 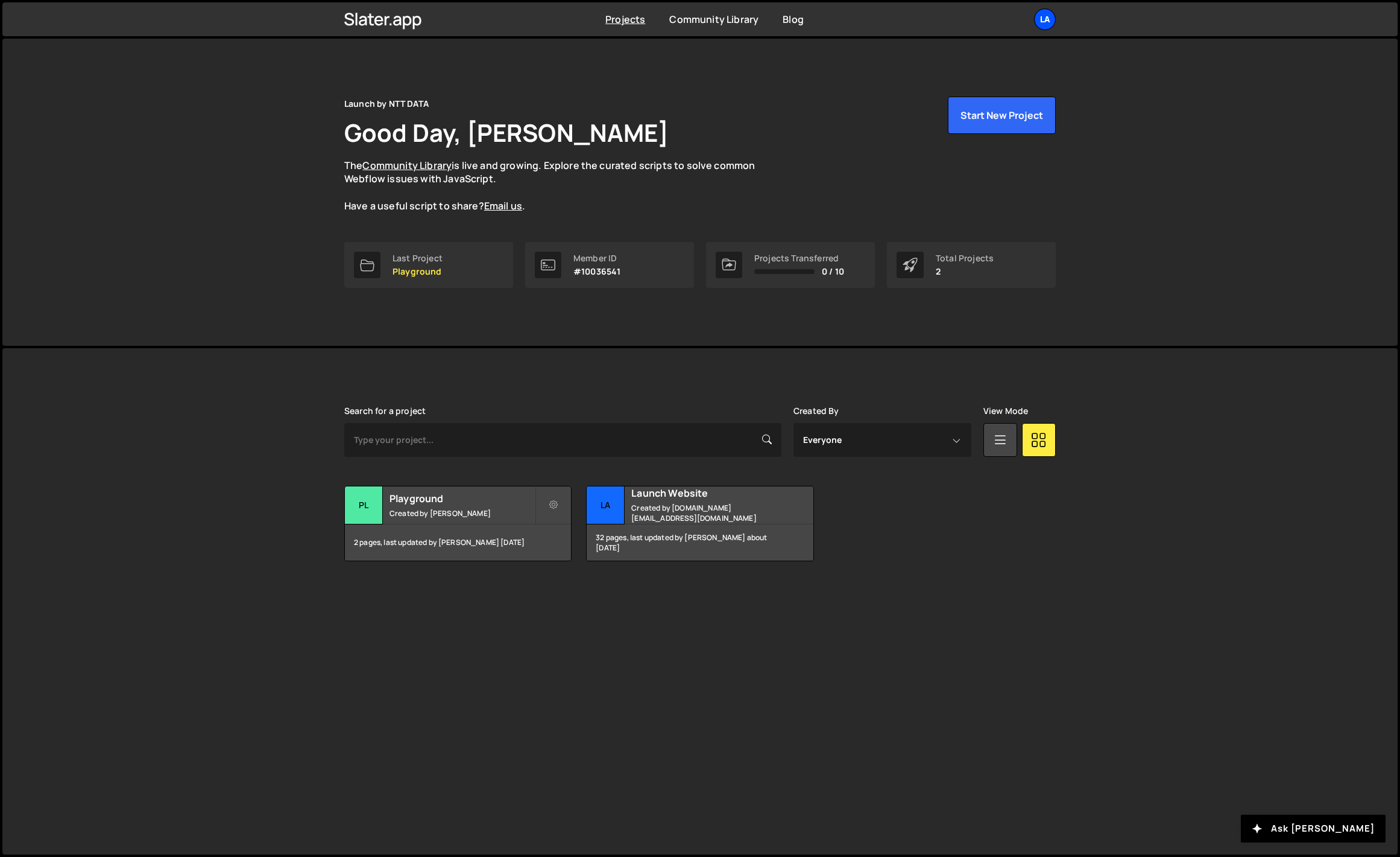 I want to click on div: Launch by NTT DATA, so click(x=387, y=104).